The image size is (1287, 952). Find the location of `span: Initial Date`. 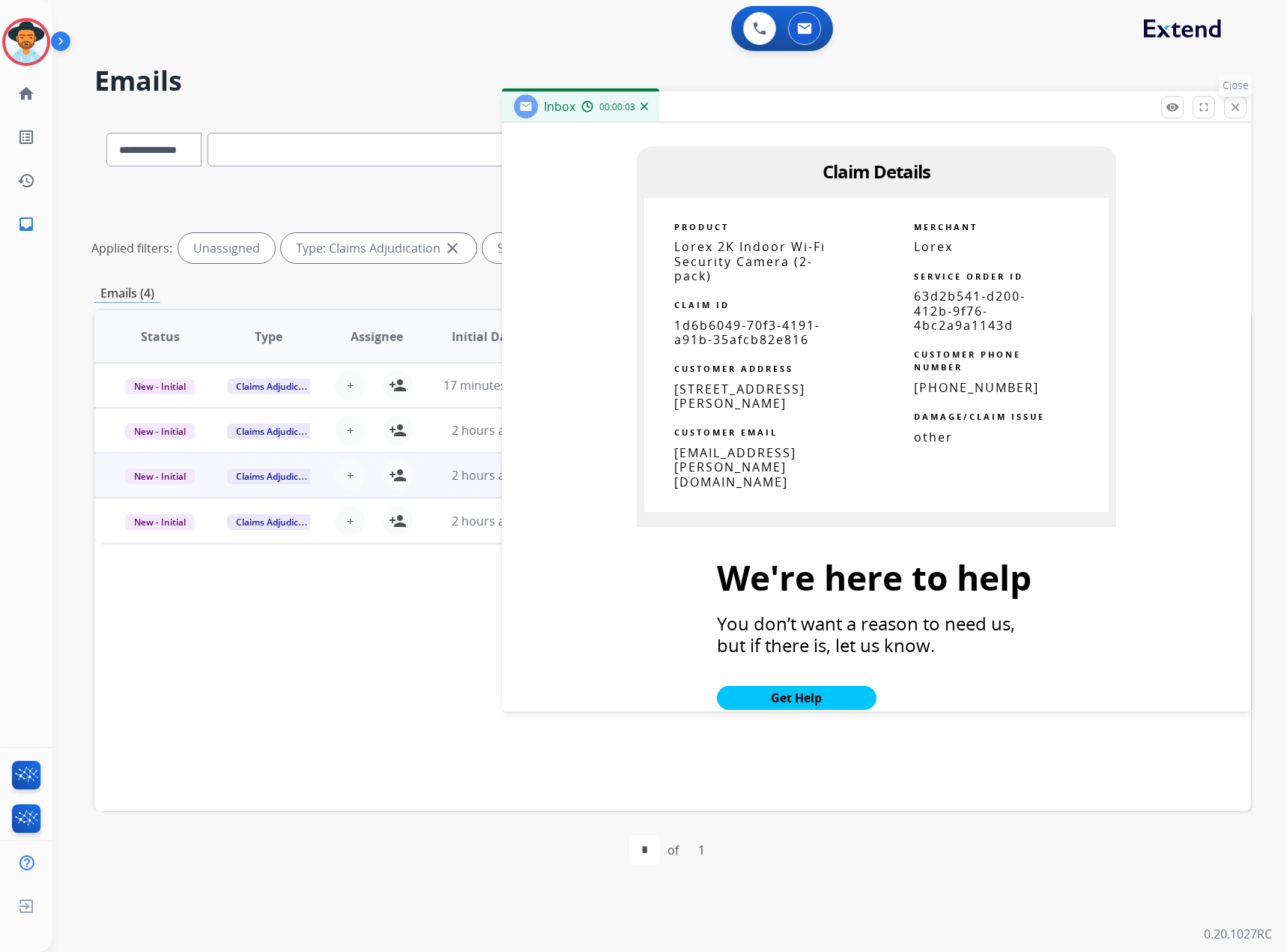

span: Initial Date is located at coordinates (486, 337).